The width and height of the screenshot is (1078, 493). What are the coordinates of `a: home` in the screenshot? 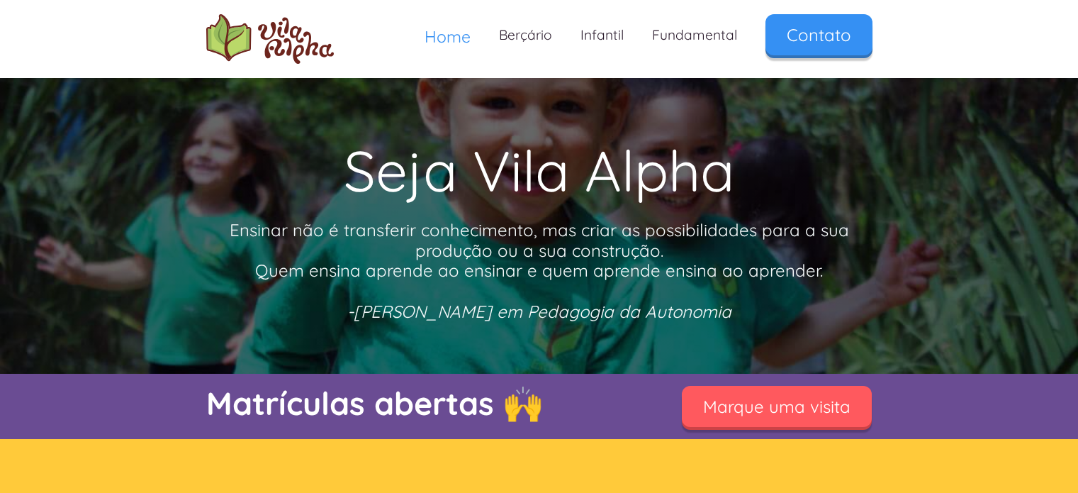 It's located at (270, 39).